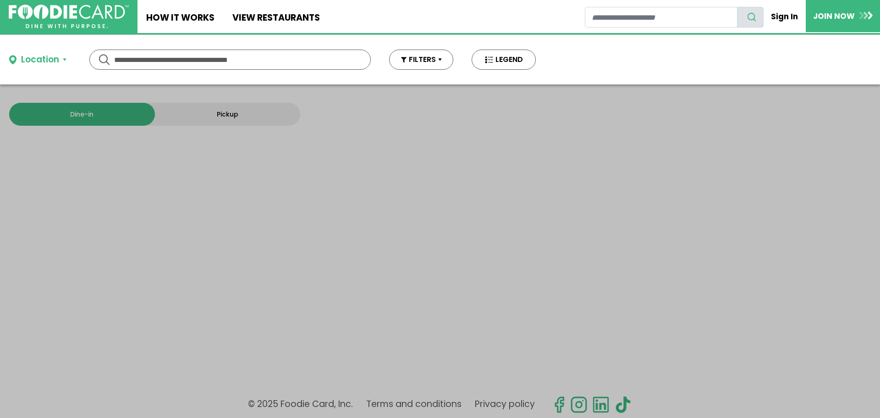 This screenshot has height=418, width=880. What do you see at coordinates (751, 17) in the screenshot?
I see `button: search` at bounding box center [751, 17].